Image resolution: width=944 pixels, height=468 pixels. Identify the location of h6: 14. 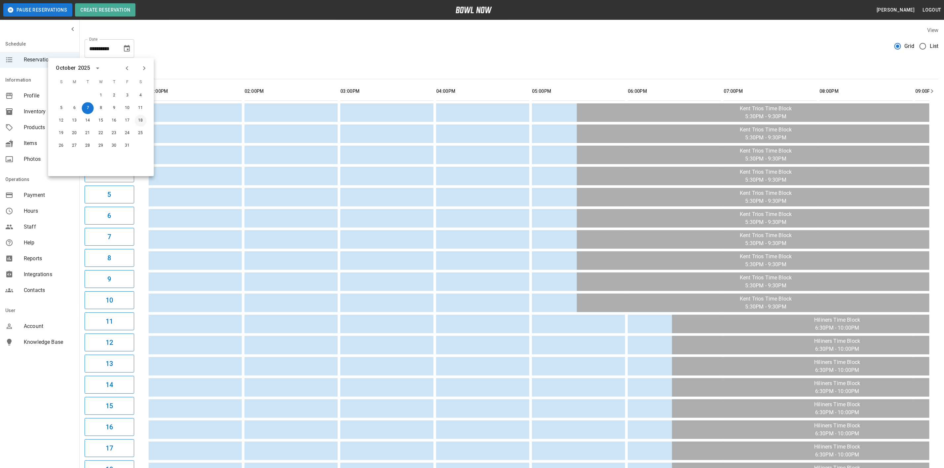
(109, 385).